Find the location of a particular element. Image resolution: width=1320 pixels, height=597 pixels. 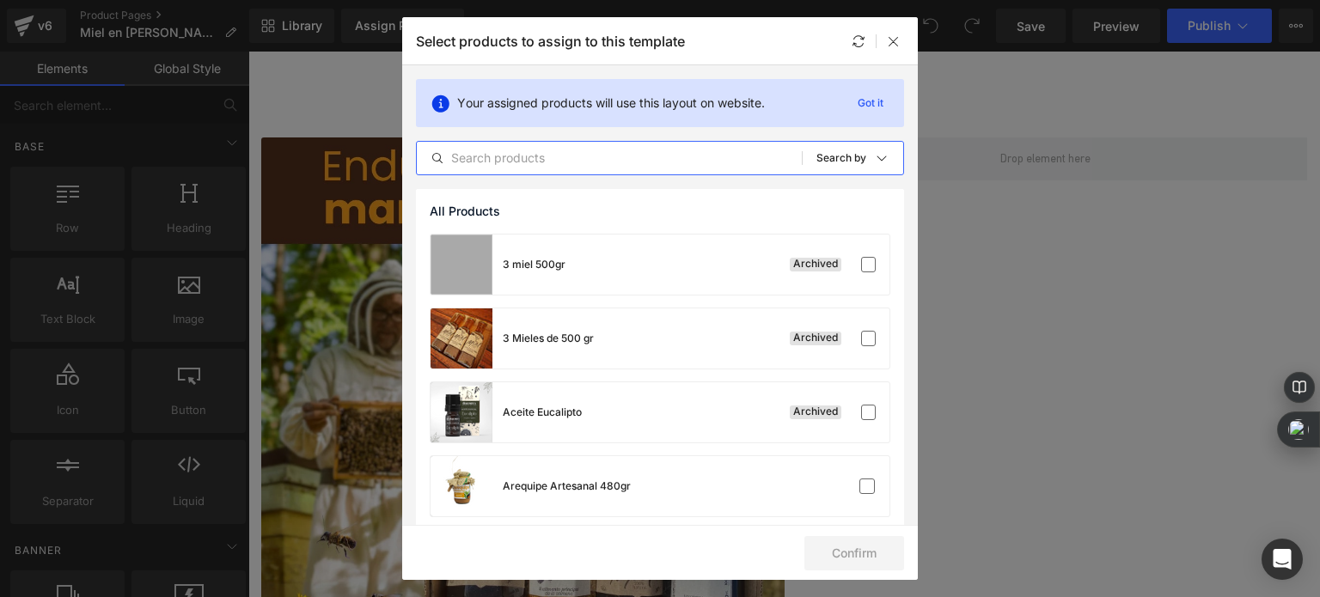

div: 3 miel 500gr is located at coordinates (534, 265).